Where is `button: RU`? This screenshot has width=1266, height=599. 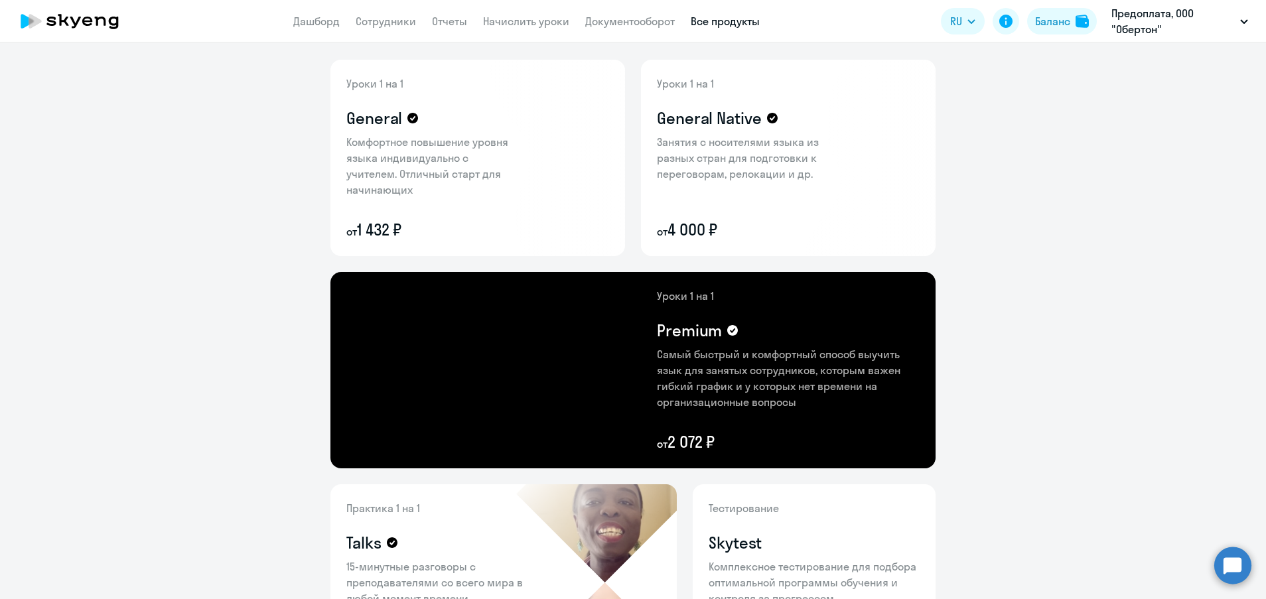 button: RU is located at coordinates (963, 21).